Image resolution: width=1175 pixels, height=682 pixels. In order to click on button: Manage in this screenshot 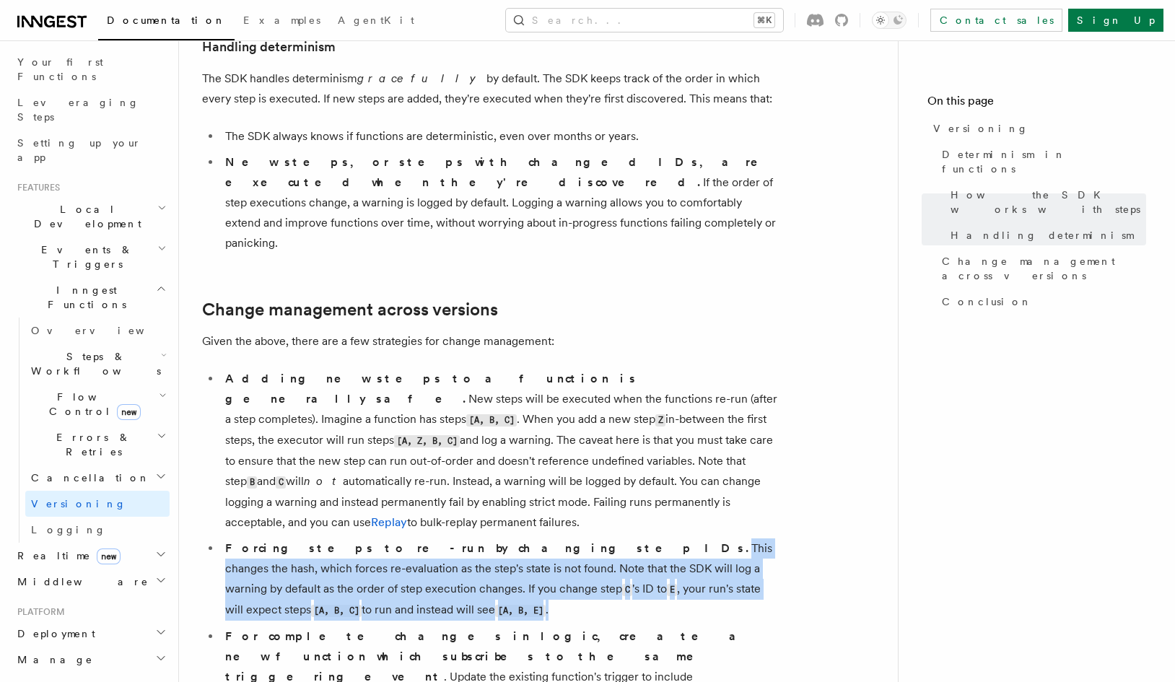, I will do `click(90, 660)`.